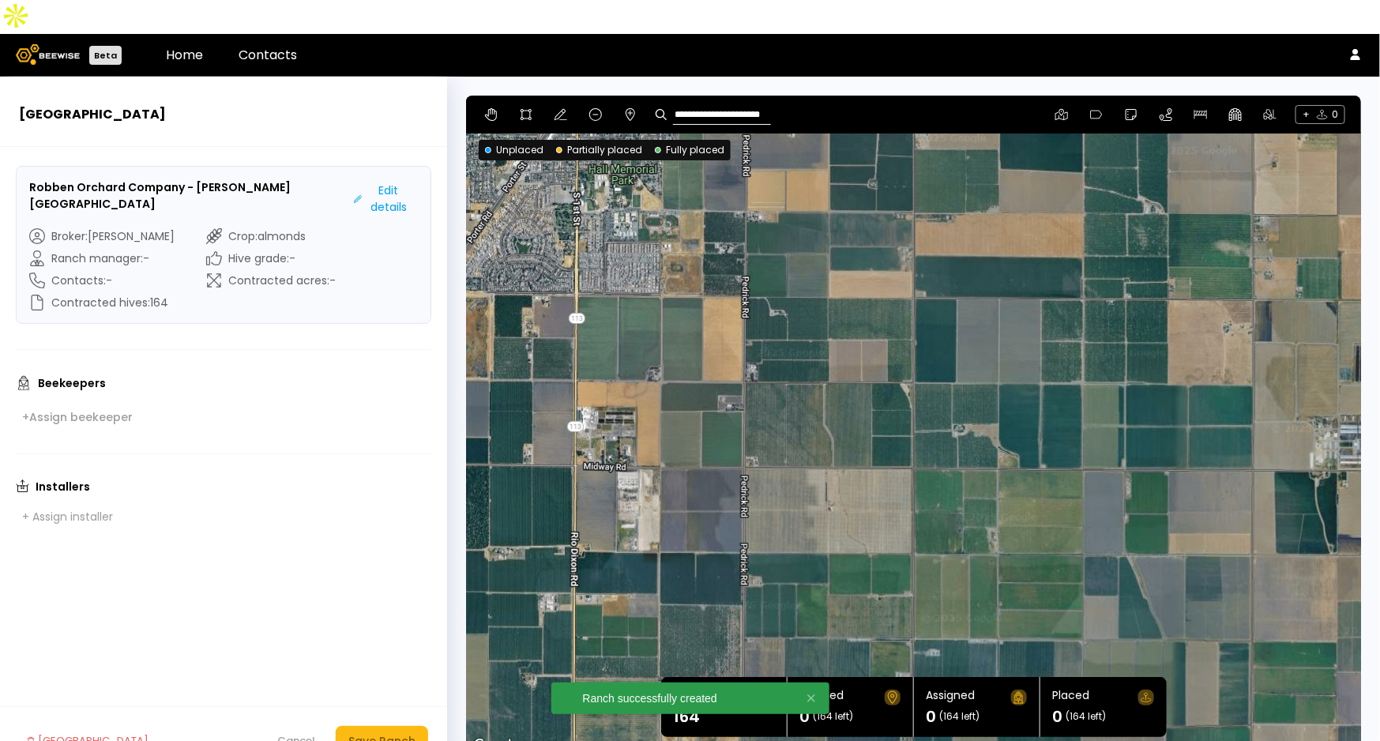 The height and width of the screenshot is (741, 1380). I want to click on div: Placed, so click(1071, 697).